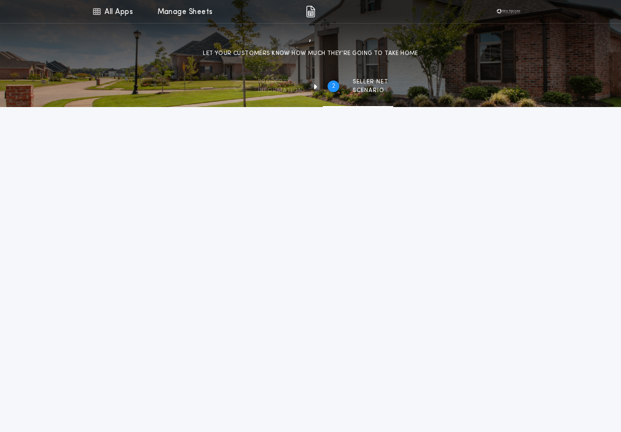 This screenshot has width=621, height=432. I want to click on span: SELLER NET, so click(371, 82).